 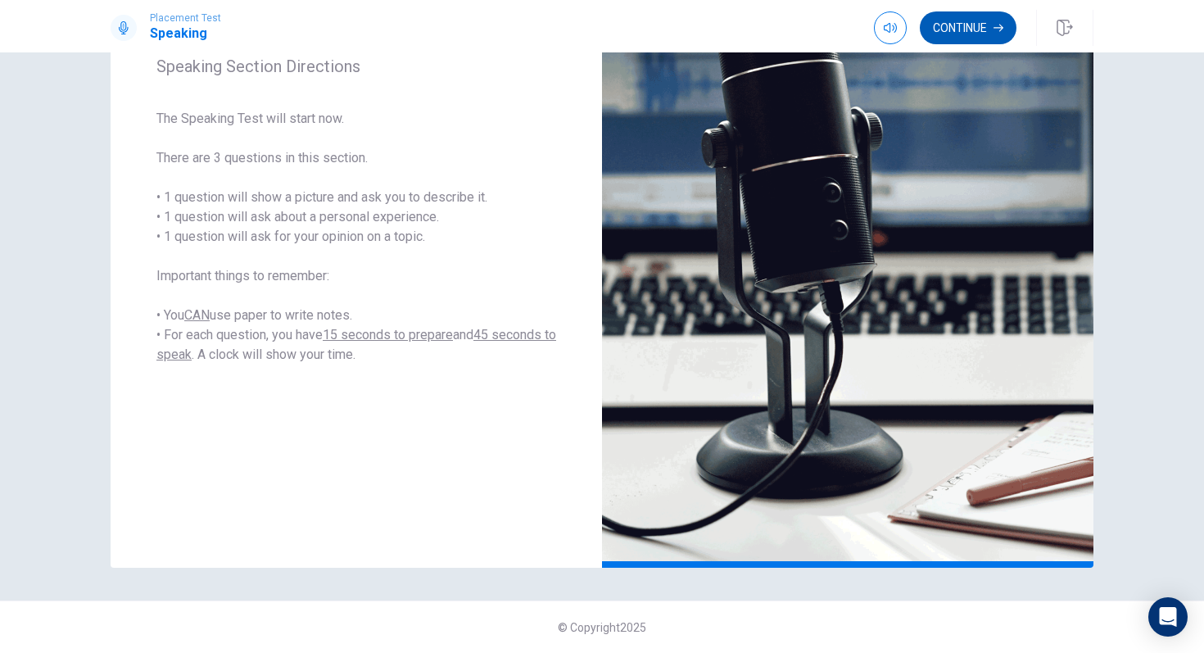 What do you see at coordinates (1168, 617) in the screenshot?
I see `div: Open Intercom Messenger` at bounding box center [1168, 617].